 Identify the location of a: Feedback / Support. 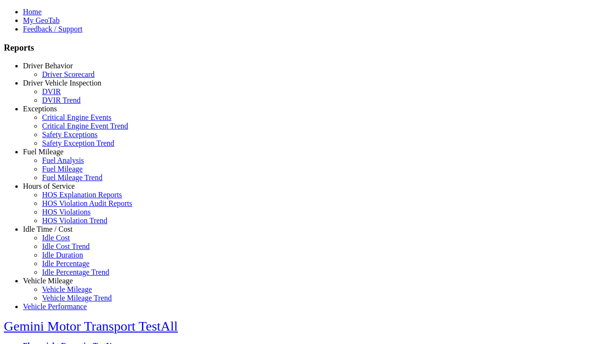
(53, 29).